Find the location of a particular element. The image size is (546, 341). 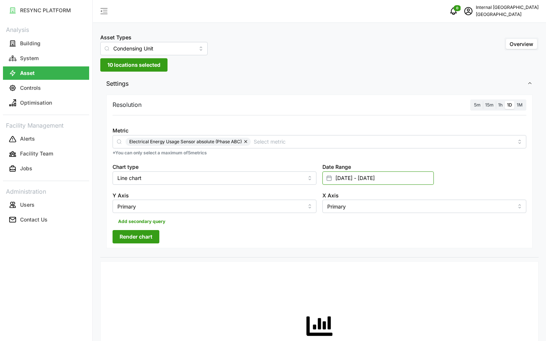

p: Facility Team is located at coordinates (36, 154).